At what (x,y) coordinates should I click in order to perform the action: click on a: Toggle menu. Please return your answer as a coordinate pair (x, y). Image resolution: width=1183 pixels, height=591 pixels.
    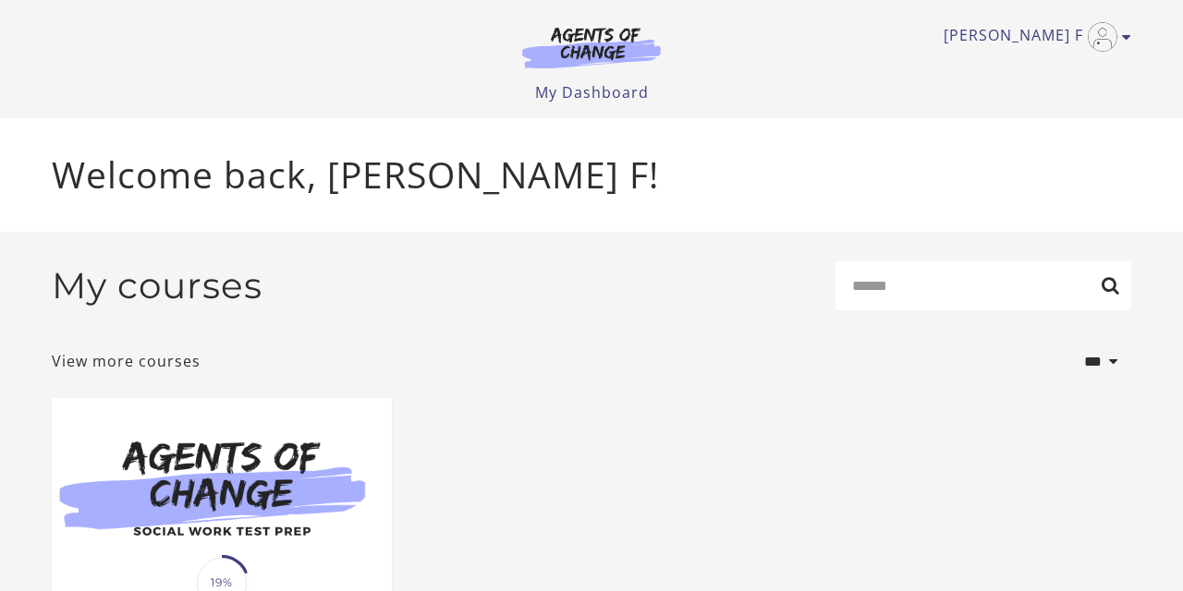
    Looking at the image, I should click on (1032, 37).